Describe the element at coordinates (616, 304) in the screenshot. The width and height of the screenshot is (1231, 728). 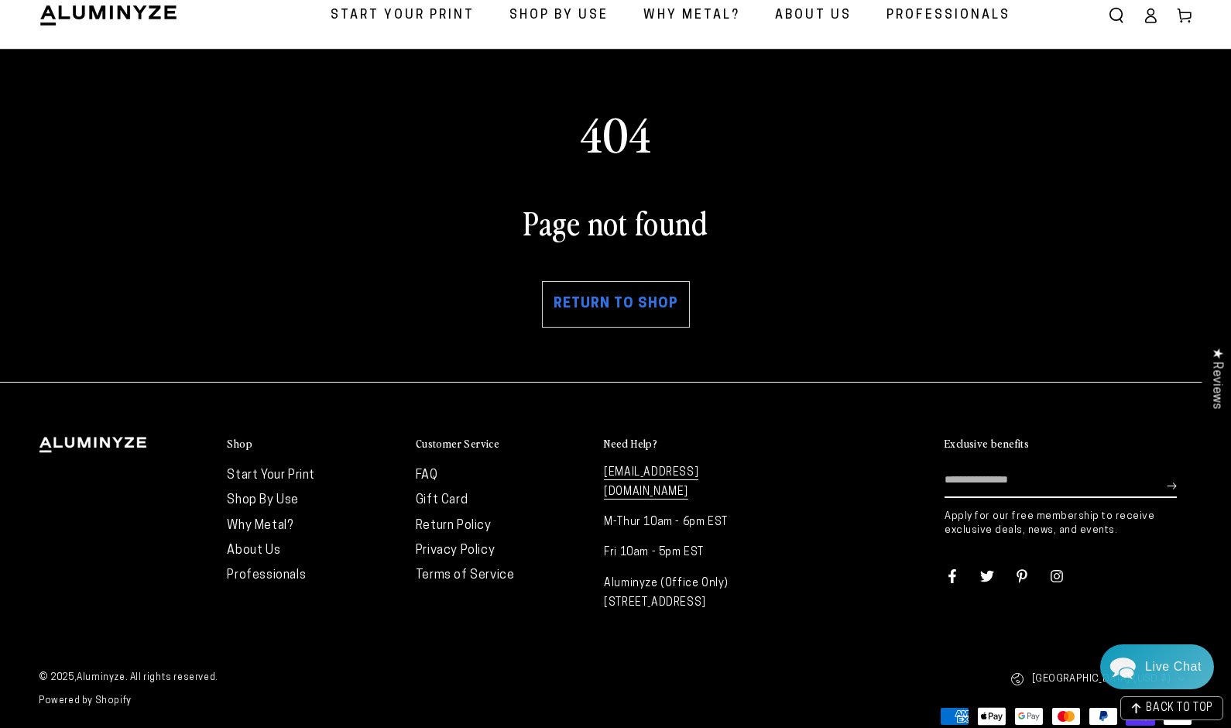
I see `a: Return to shop` at that location.